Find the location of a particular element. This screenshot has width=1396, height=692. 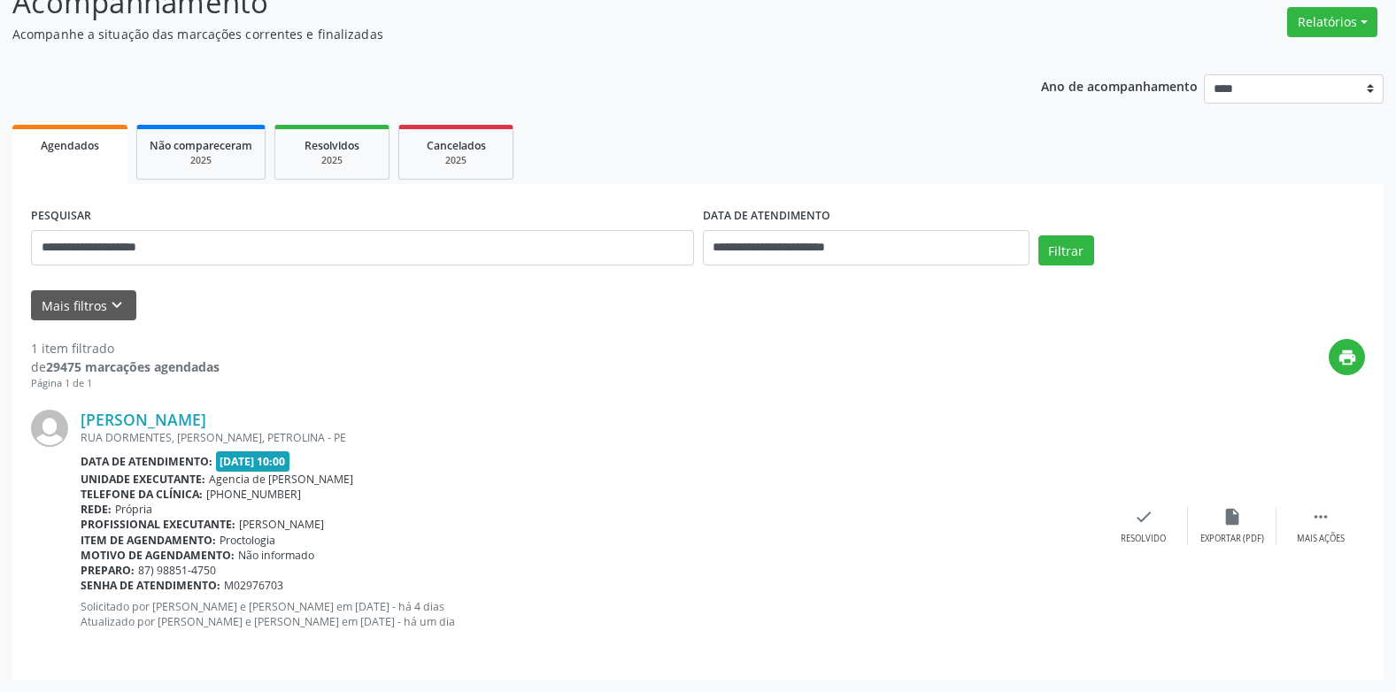

span: Cancelados is located at coordinates (456, 145).